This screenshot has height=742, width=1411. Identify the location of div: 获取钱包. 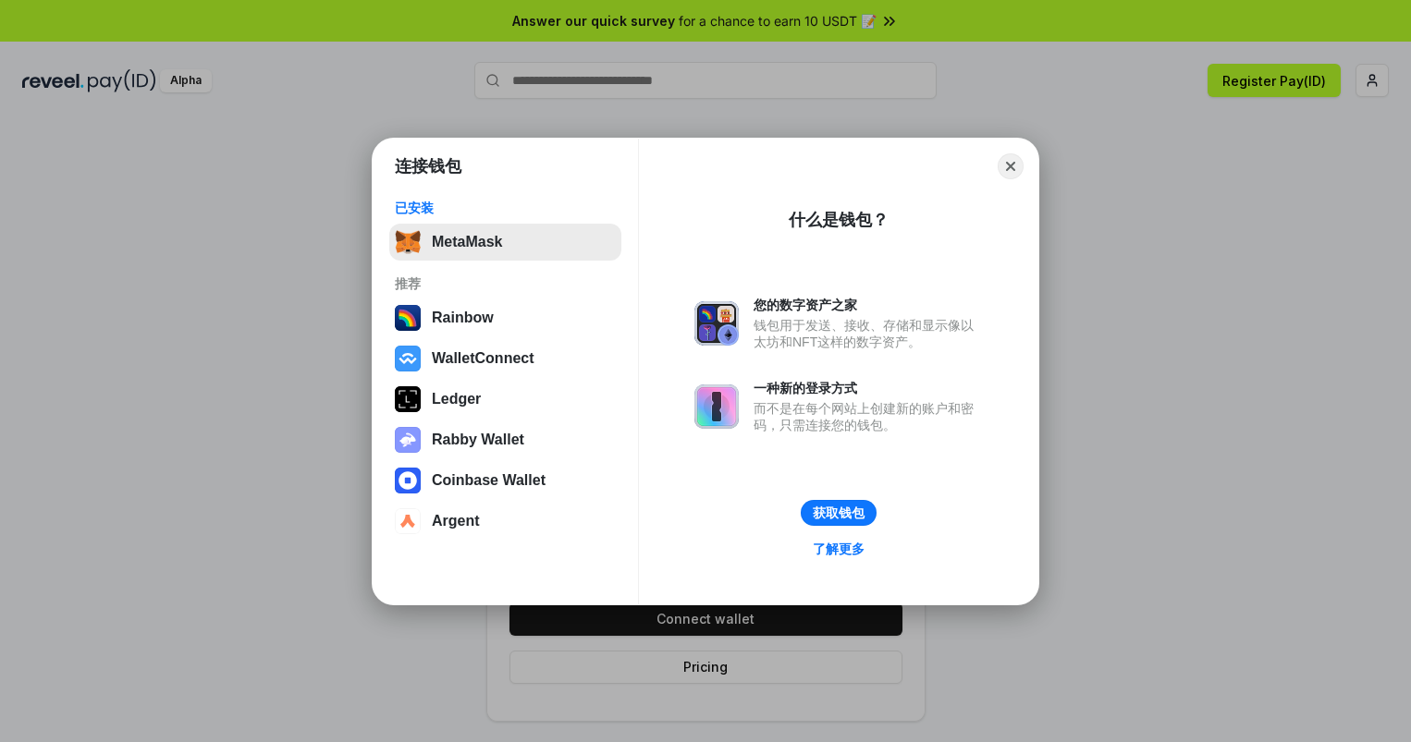
(839, 513).